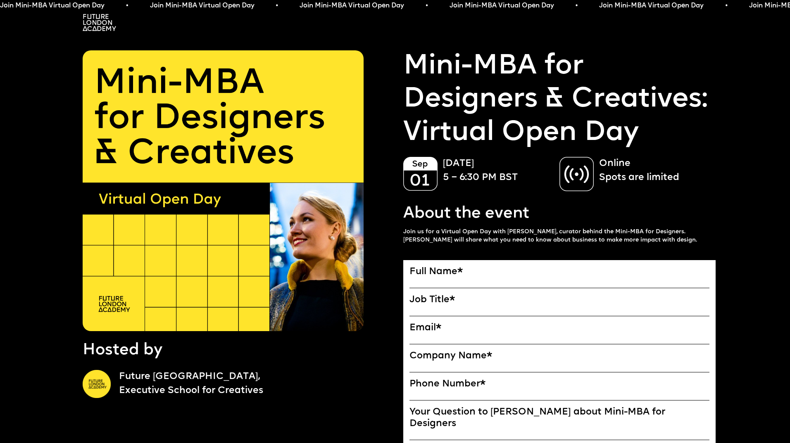 Image resolution: width=790 pixels, height=443 pixels. Describe the element at coordinates (560, 385) in the screenshot. I see `label: Phone Number` at that location.